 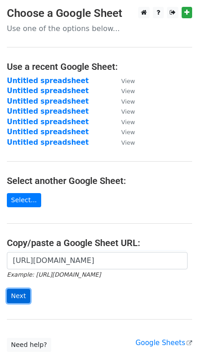 I want to click on input: Next, so click(x=18, y=296).